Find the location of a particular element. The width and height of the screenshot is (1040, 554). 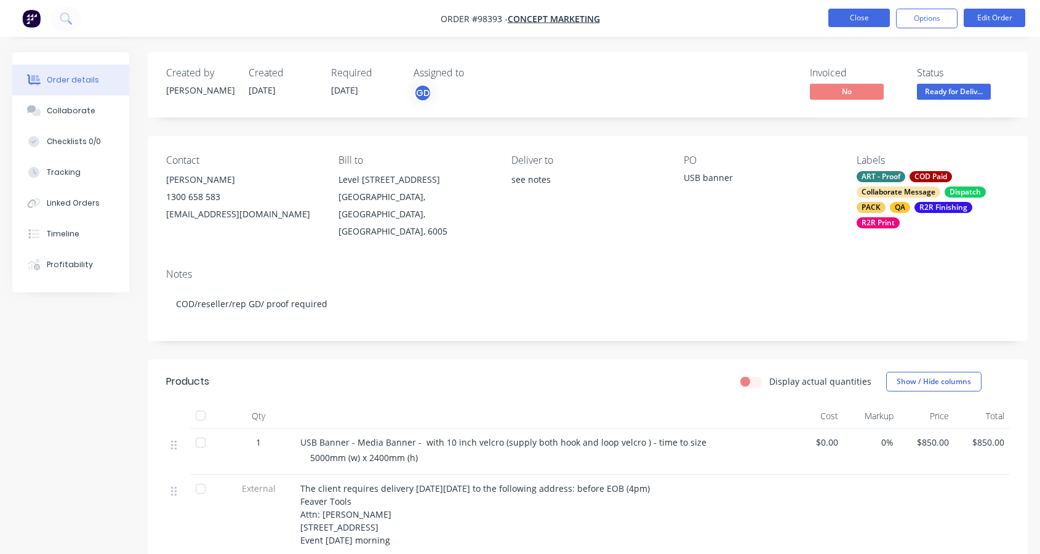

button: GD is located at coordinates (423, 93).